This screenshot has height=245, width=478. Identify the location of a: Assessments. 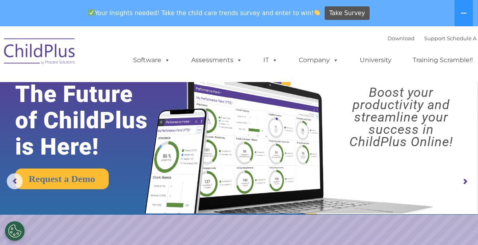
(217, 60).